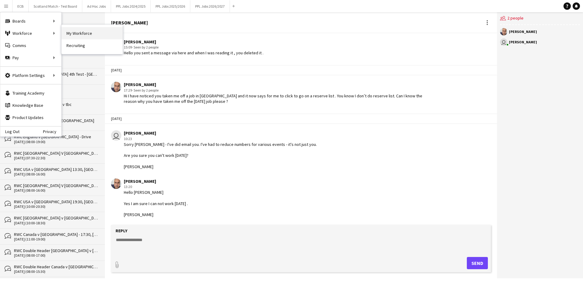 This screenshot has width=583, height=282. What do you see at coordinates (31, 33) in the screenshot?
I see `div: Workforce` at bounding box center [31, 33].